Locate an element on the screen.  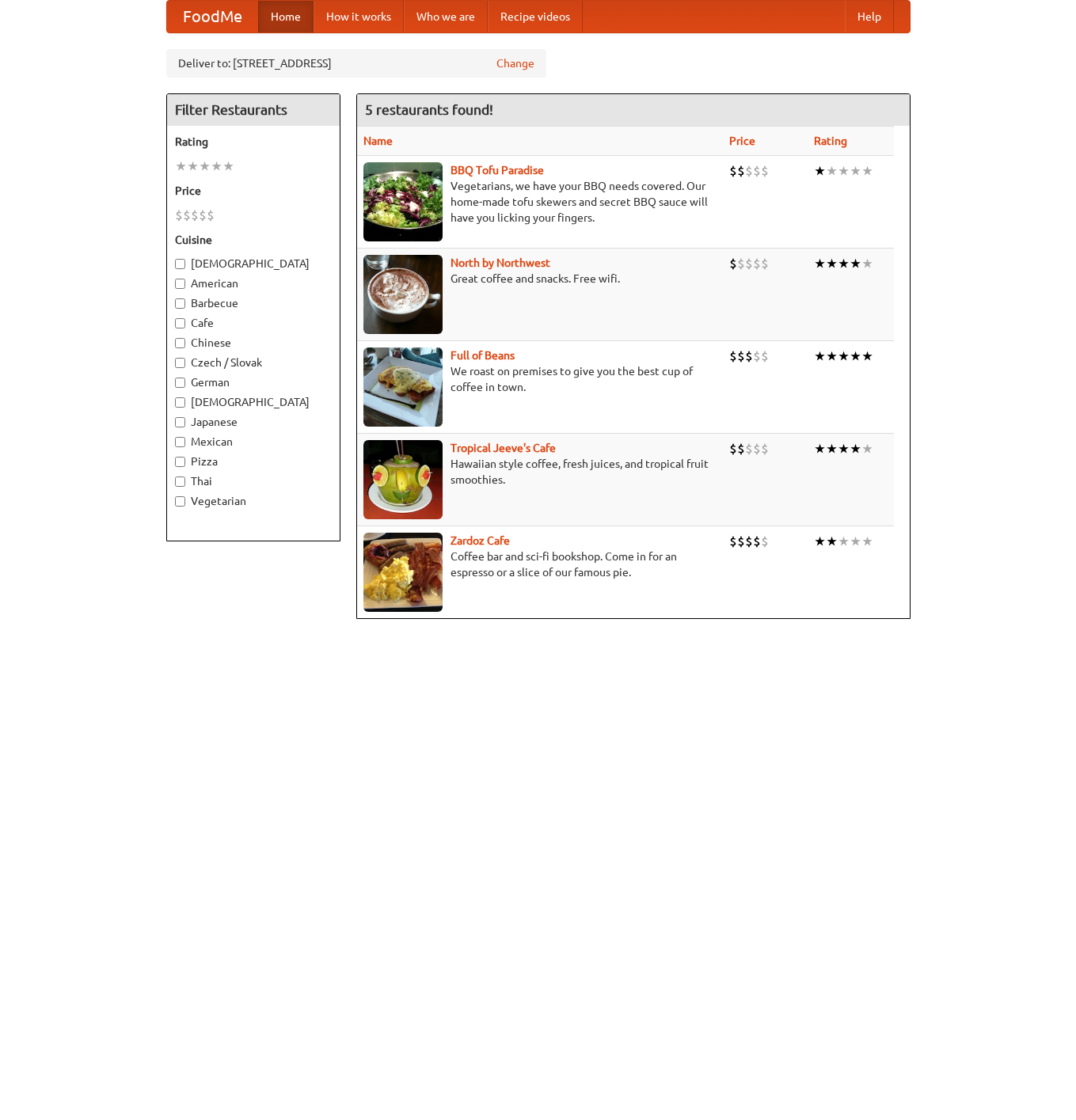
input: German is located at coordinates (180, 383).